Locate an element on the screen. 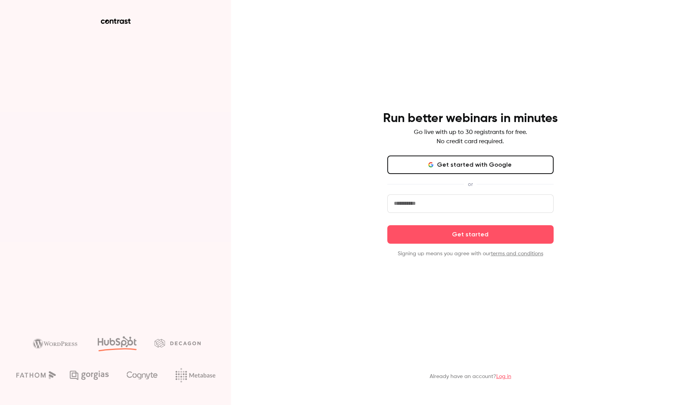 The height and width of the screenshot is (405, 698). a: Log in is located at coordinates (504, 377).